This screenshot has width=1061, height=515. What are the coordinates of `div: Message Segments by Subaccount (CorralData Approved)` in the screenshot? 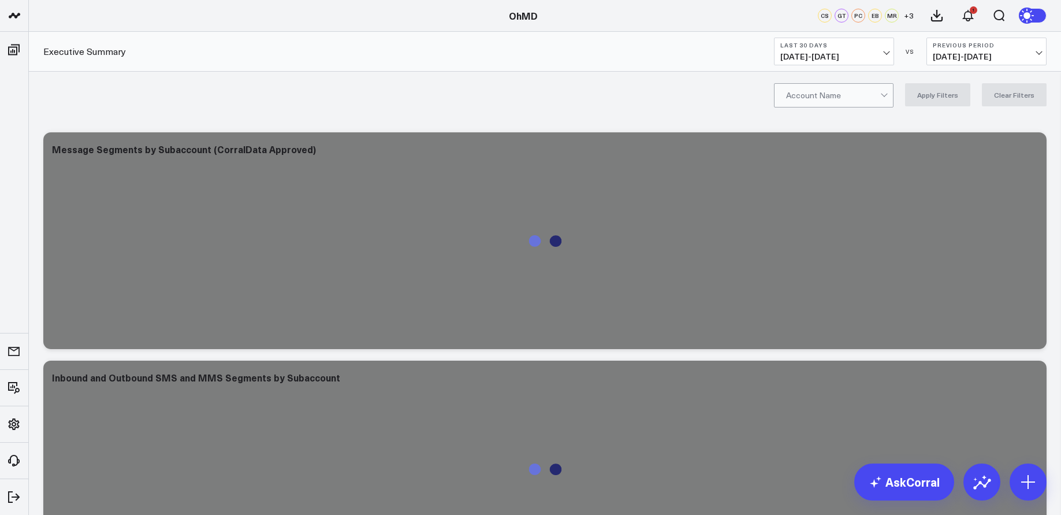 It's located at (184, 149).